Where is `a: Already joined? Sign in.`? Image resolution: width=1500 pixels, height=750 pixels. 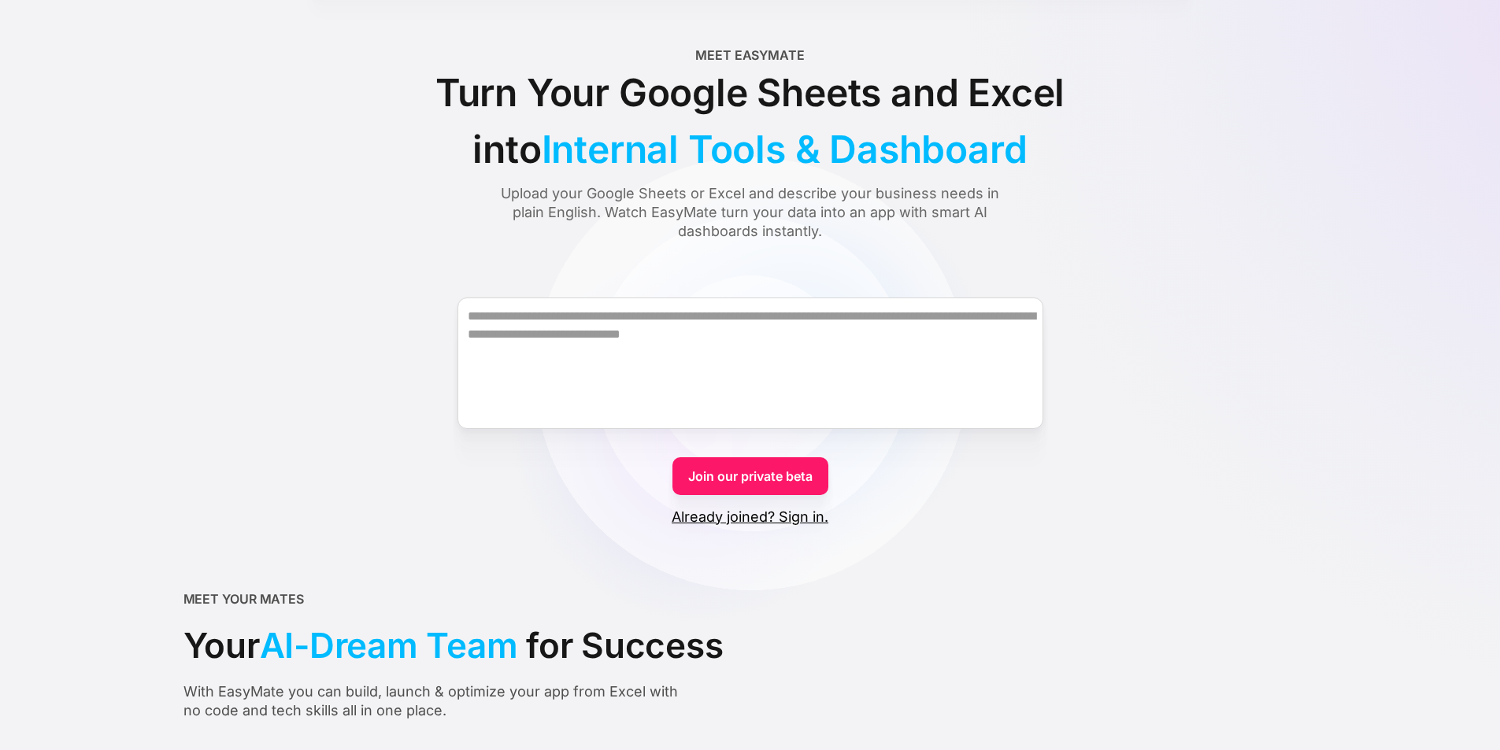 a: Already joined? Sign in. is located at coordinates (750, 517).